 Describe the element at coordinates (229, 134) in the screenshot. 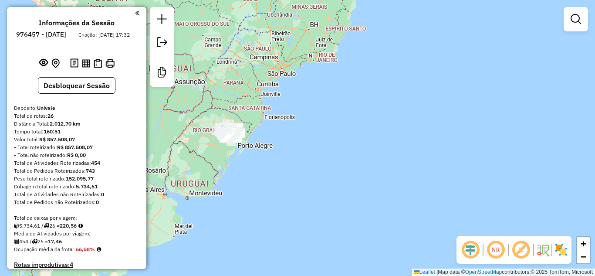

I see `img: ARROIO DO MEIO` at that location.